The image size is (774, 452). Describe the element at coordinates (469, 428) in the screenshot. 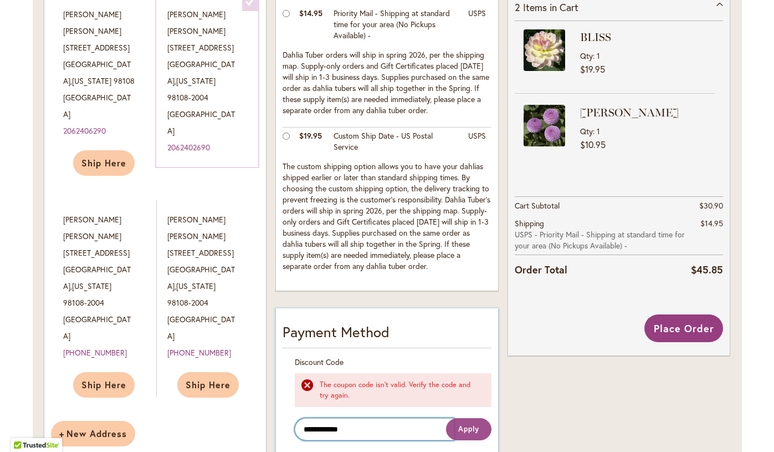

I see `span: Apply` at that location.